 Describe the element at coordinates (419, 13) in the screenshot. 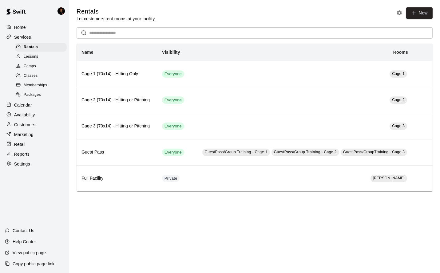

I see `a: New` at that location.